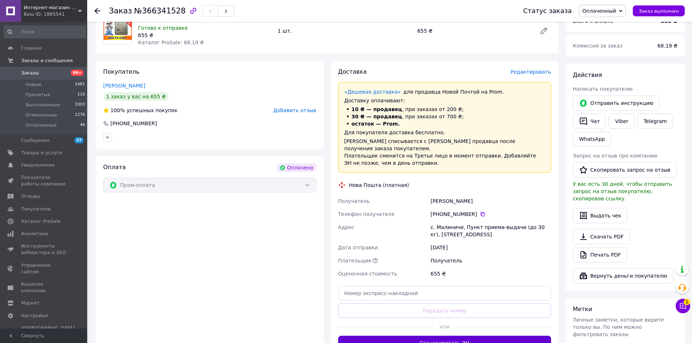  What do you see at coordinates (373, 92) in the screenshot?
I see `a: «Дешевая доставка»` at bounding box center [373, 92].